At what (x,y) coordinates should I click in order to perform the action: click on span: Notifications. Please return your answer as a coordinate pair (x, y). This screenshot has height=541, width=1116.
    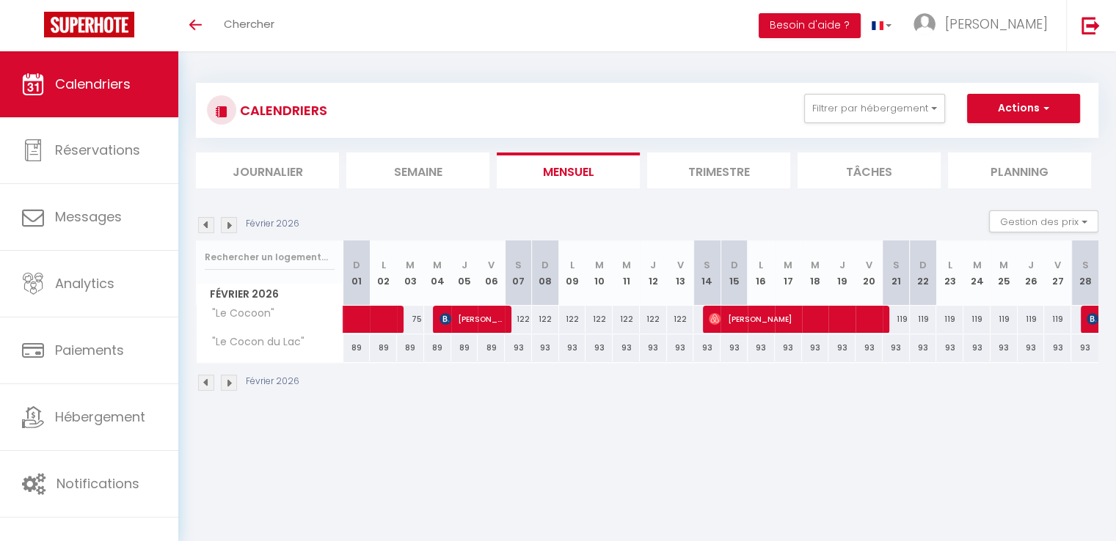
    Looking at the image, I should click on (98, 483).